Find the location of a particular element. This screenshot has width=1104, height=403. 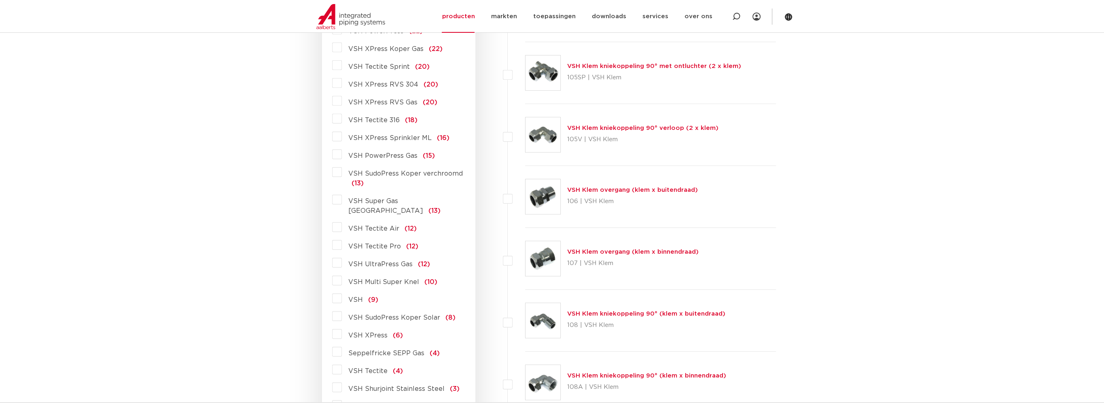

span: VSH Tectite 316 is located at coordinates (374, 120).